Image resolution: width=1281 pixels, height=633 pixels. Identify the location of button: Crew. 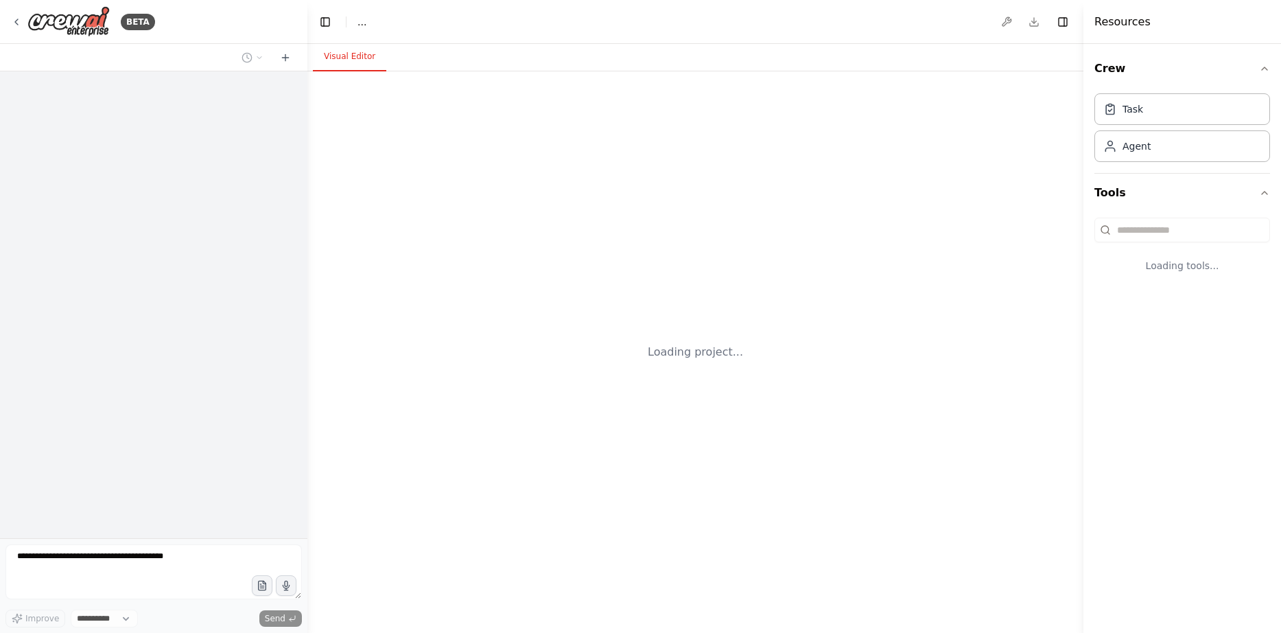
(1182, 69).